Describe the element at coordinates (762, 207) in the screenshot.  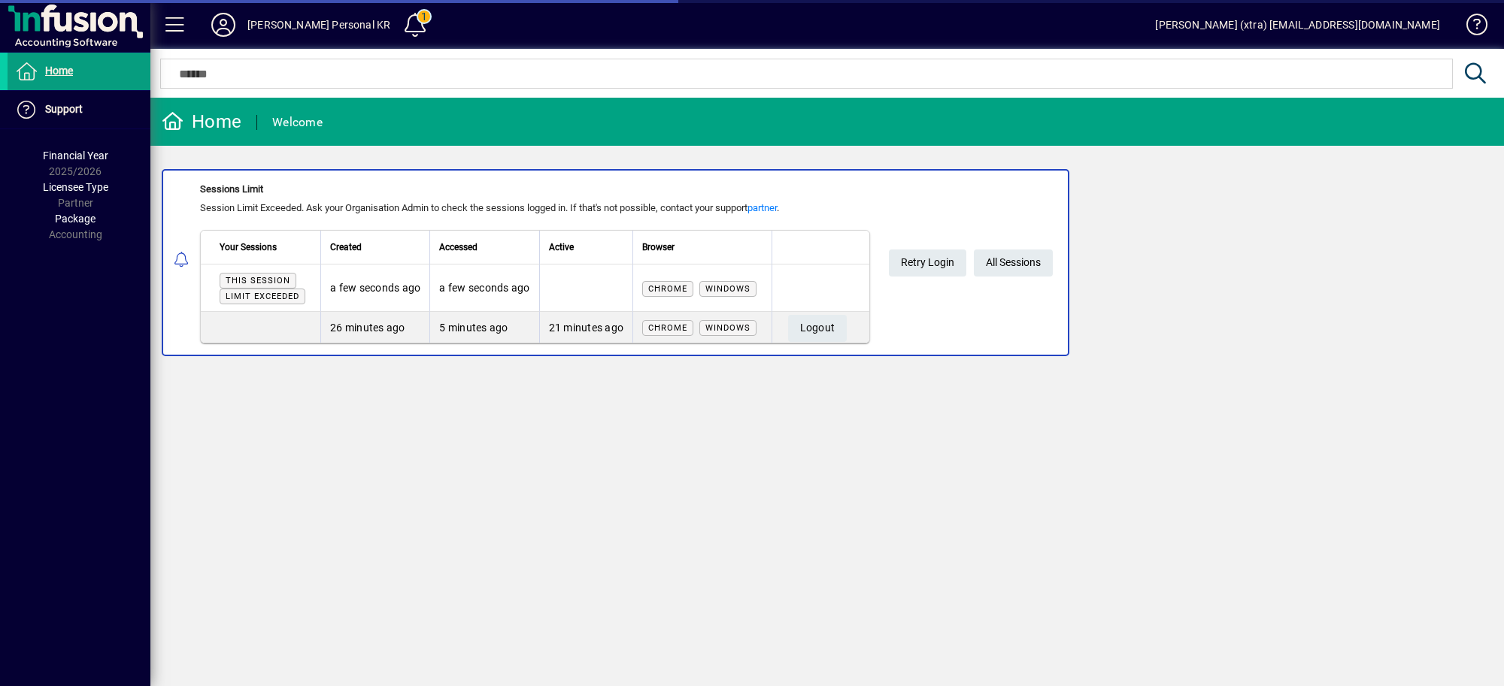
I see `a: partner` at that location.